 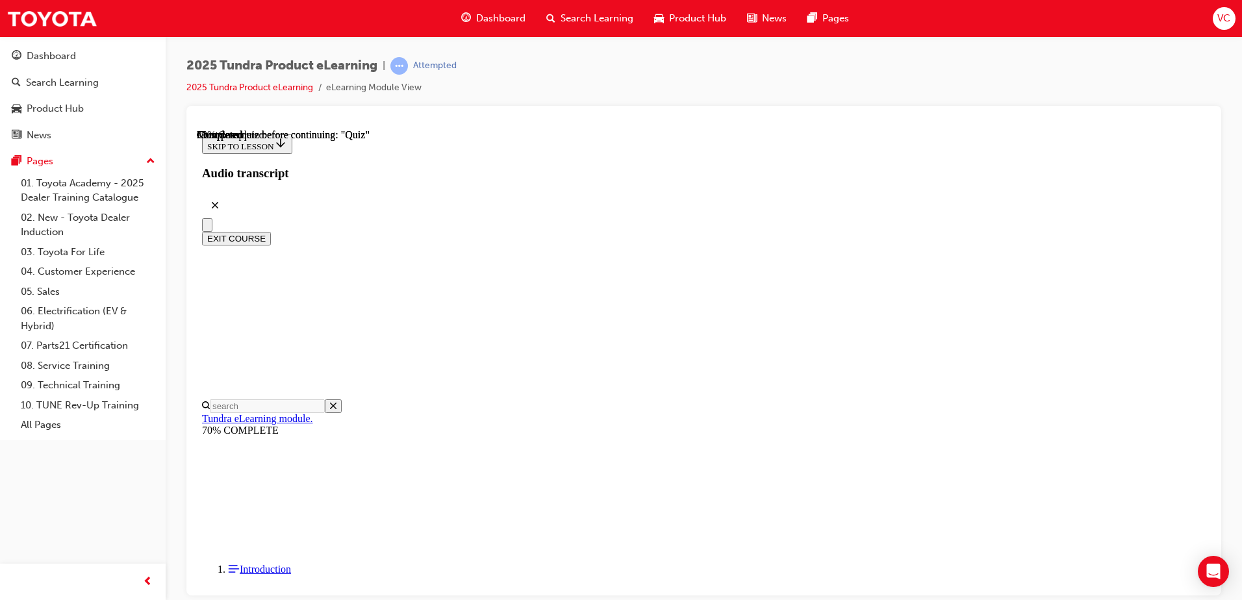 What do you see at coordinates (399, 66) in the screenshot?
I see `span: learningRecordVerb_ATTEMPT-icon` at bounding box center [399, 66].